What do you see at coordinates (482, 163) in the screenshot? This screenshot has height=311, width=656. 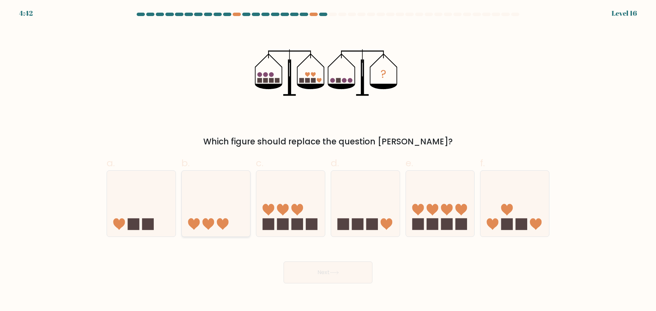 I see `span: f.` at bounding box center [482, 163].